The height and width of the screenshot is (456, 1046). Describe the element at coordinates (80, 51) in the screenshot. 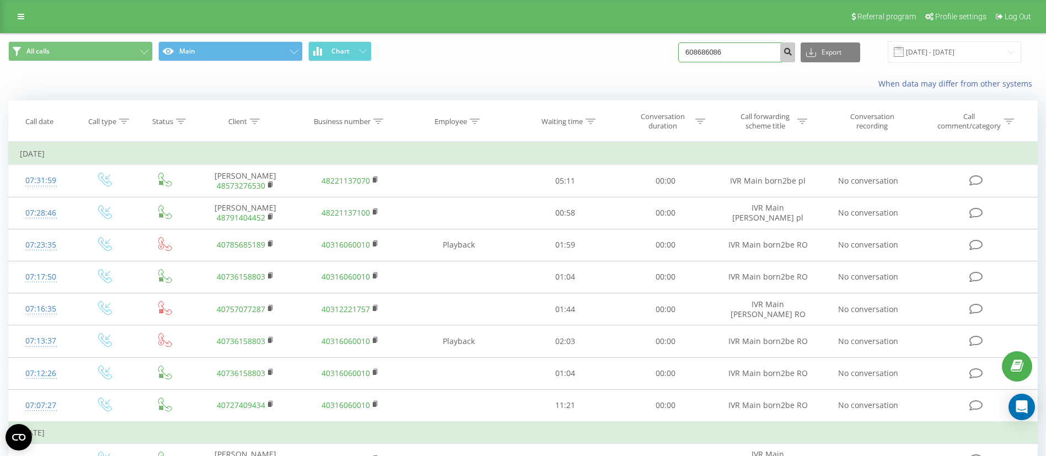

I see `button: All calls` at that location.